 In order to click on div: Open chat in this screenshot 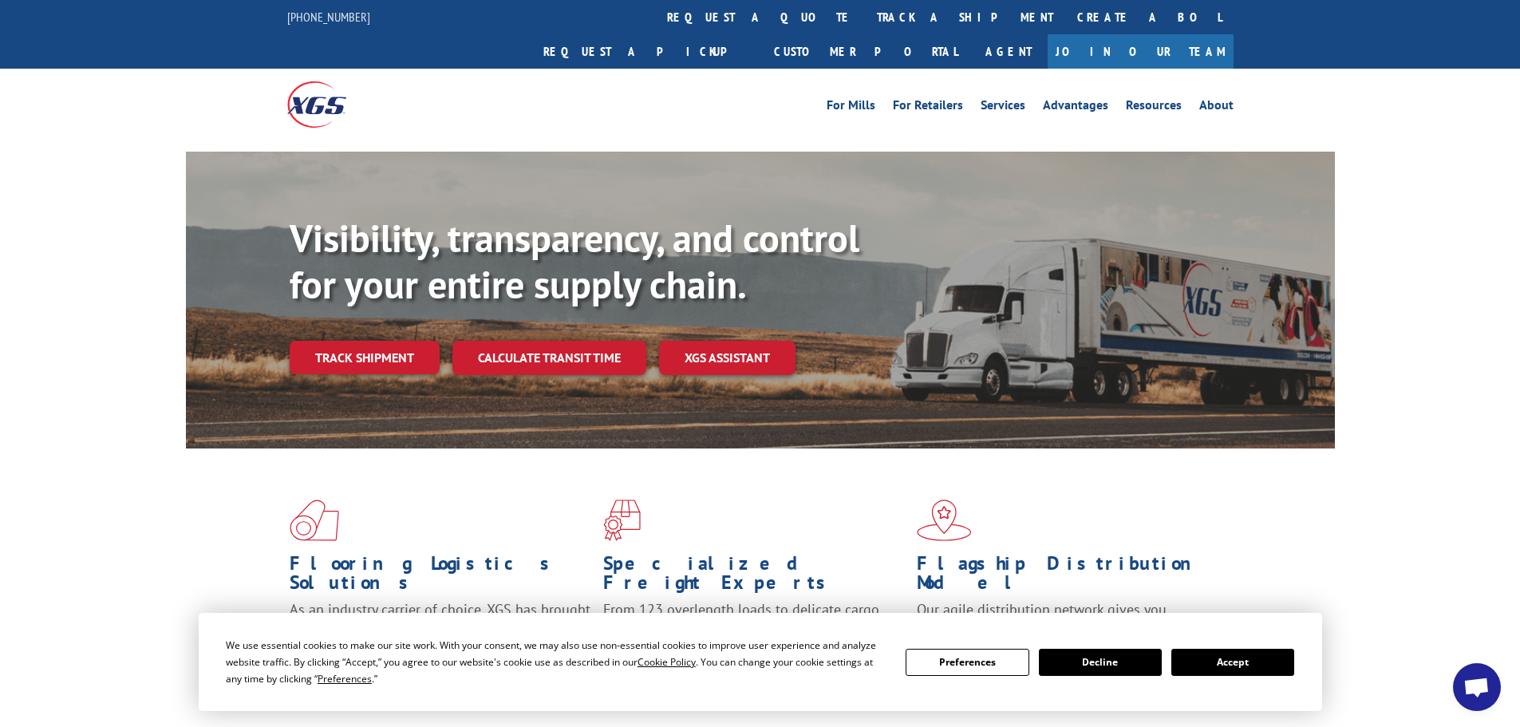, I will do `click(1477, 687)`.